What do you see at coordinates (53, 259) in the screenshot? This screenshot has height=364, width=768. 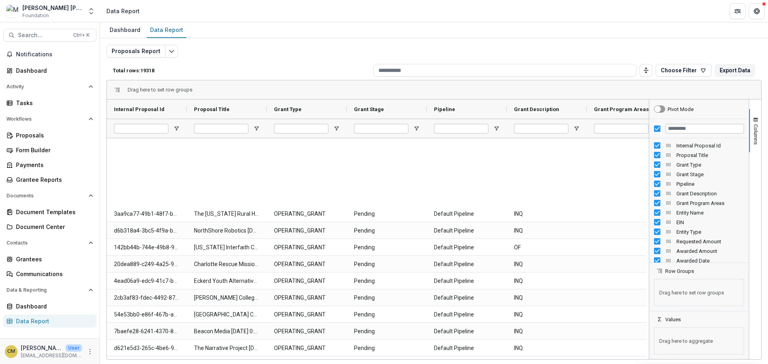 I see `div: Grantees` at bounding box center [53, 259].